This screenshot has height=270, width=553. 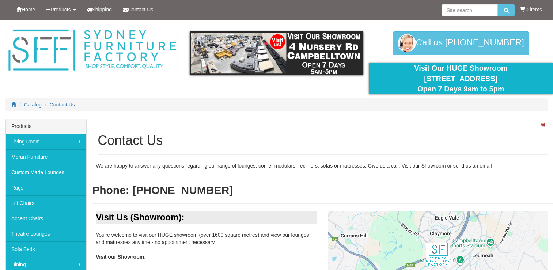 What do you see at coordinates (531, 10) in the screenshot?
I see `li: 0 items` at bounding box center [531, 10].